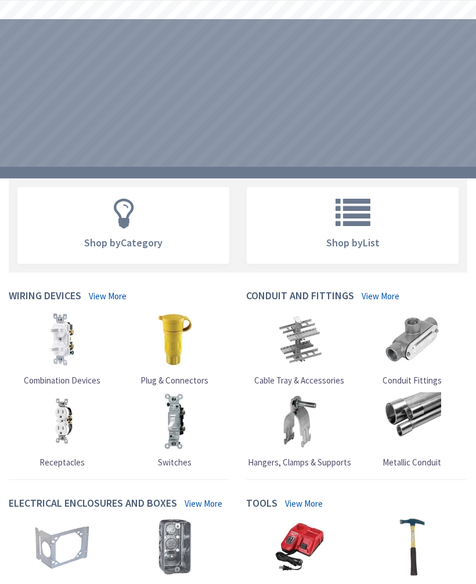 The height and width of the screenshot is (584, 476). Describe the element at coordinates (412, 348) in the screenshot. I see `a: Conduit Fittings Conduit Fittings` at that location.